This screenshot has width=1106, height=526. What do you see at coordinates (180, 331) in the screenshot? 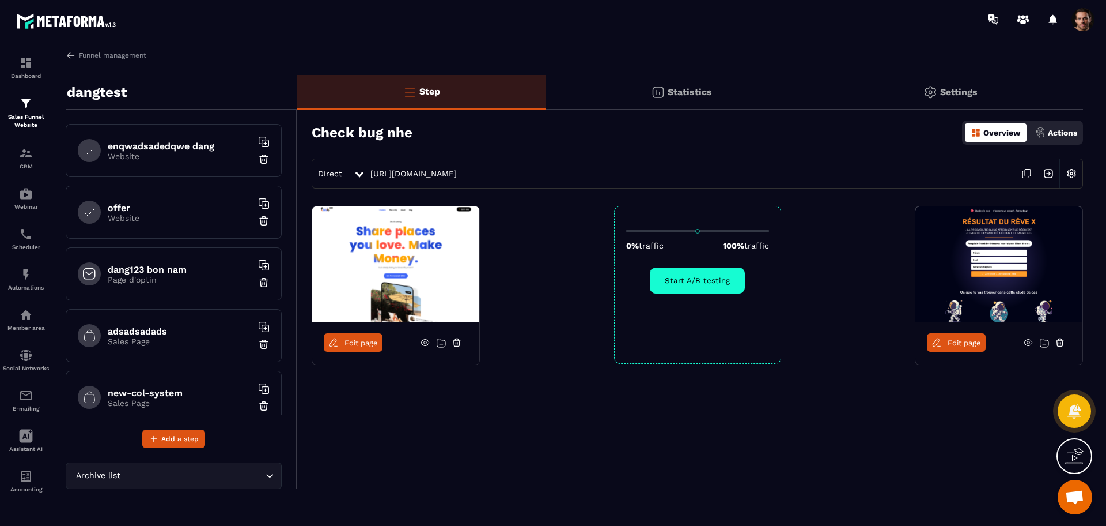
I see `h6: adsadsadads` at bounding box center [180, 331].